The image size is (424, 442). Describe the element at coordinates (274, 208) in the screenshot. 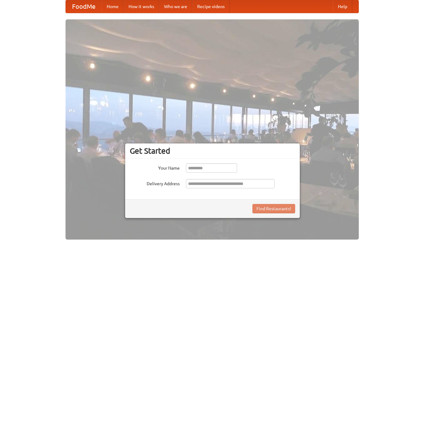

I see `button: Find Restaurants!` at that location.